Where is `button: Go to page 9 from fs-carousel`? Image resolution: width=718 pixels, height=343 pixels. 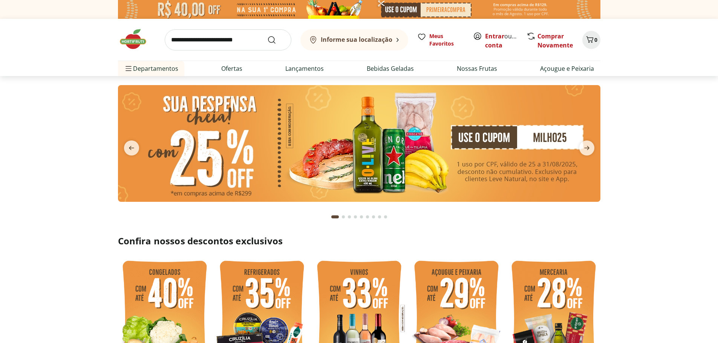 button: Go to page 9 from fs-carousel is located at coordinates (385, 217).